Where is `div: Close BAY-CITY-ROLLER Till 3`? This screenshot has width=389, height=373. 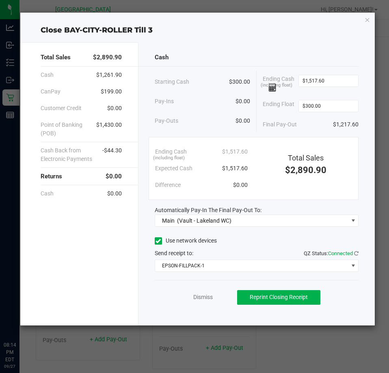
div: Close BAY-CITY-ROLLER Till 3 is located at coordinates (198, 30).